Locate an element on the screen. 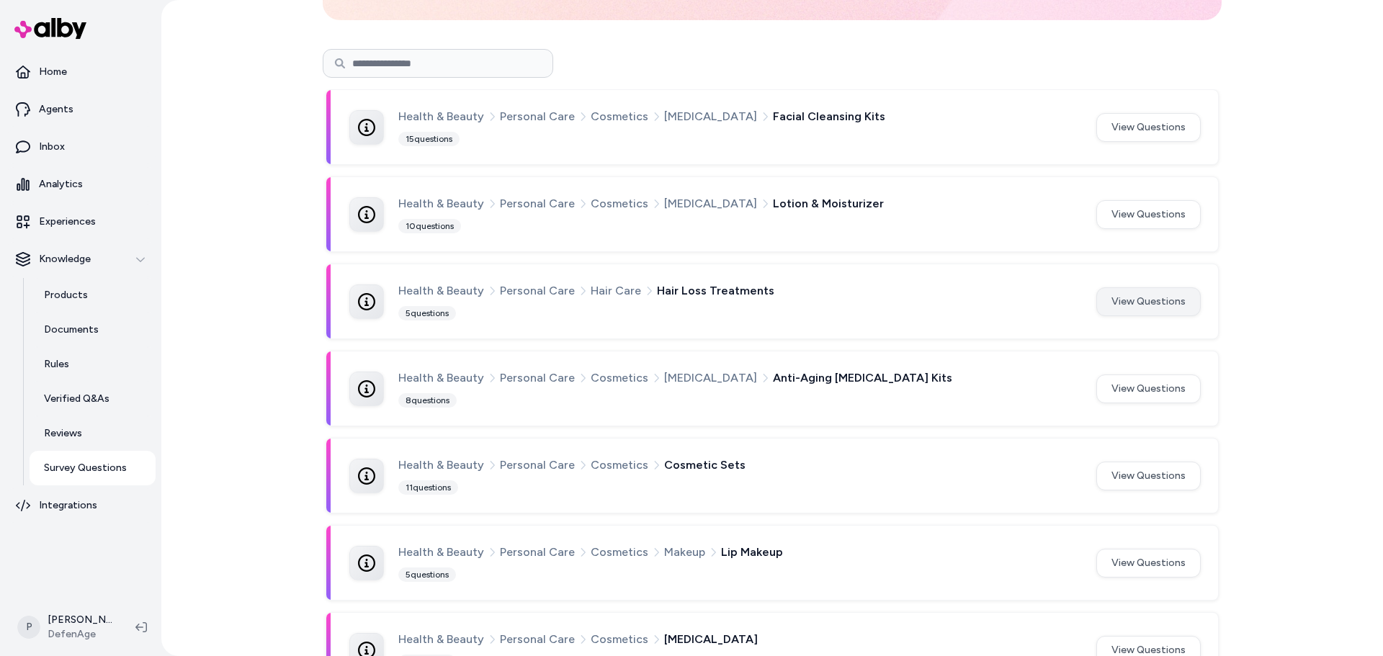  p: Analytics is located at coordinates (61, 184).